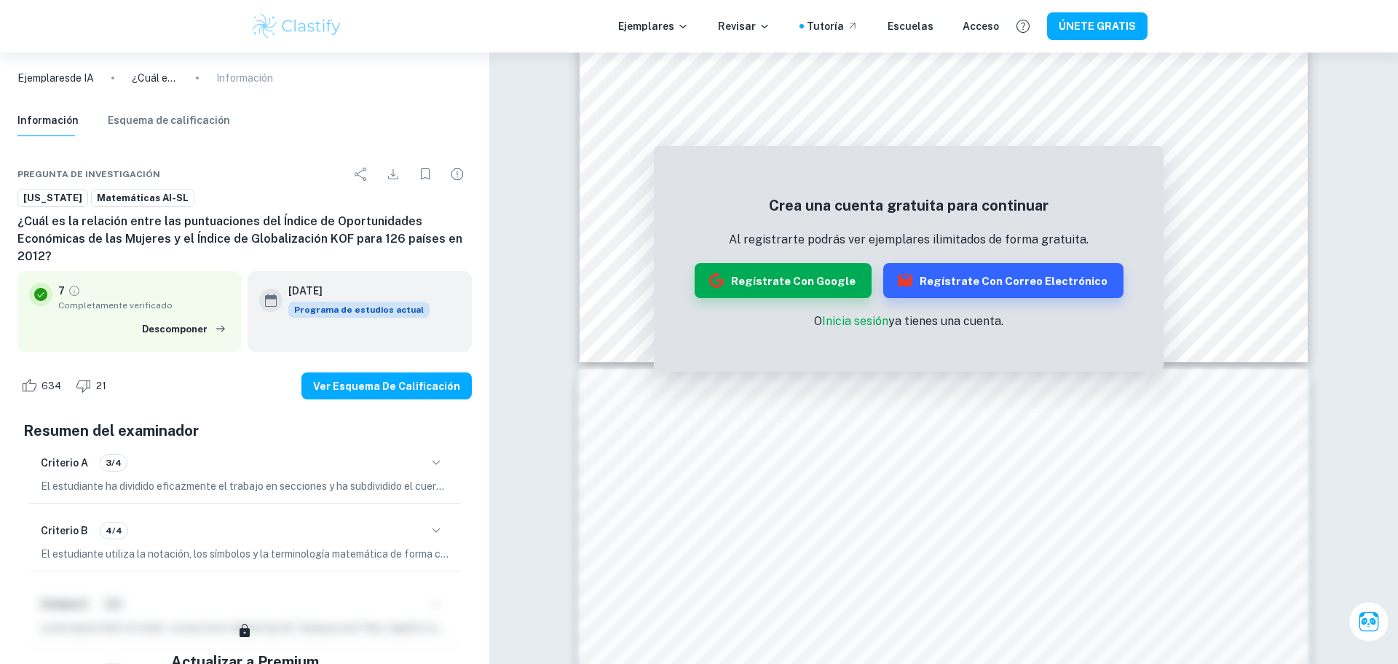  Describe the element at coordinates (387, 385) in the screenshot. I see `button: Ver esquema de calificación` at that location.